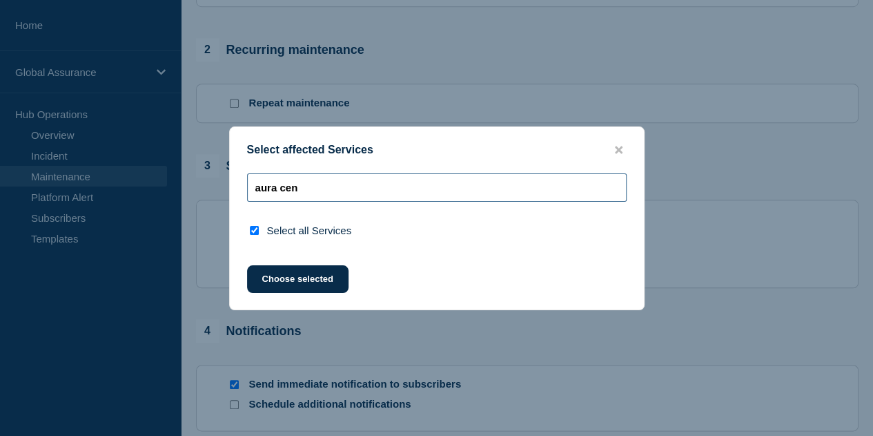 The height and width of the screenshot is (436, 873). I want to click on input: Search, so click(437, 187).